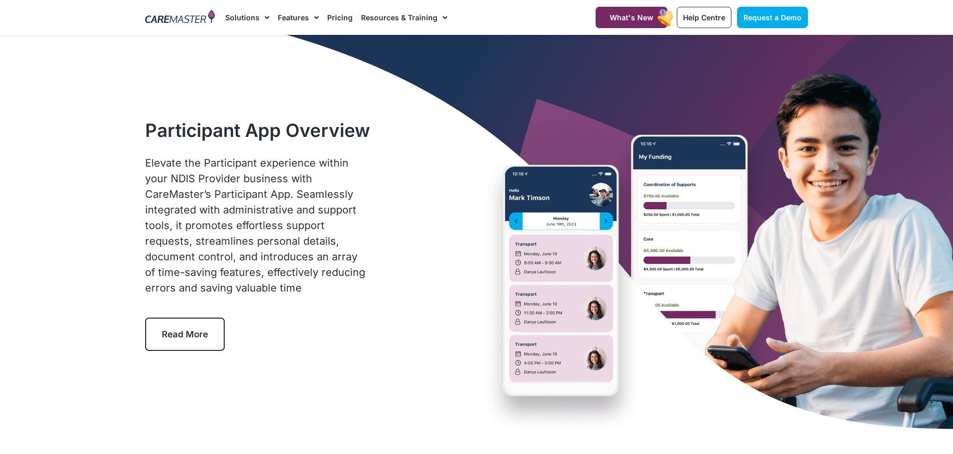 This screenshot has height=454, width=953. I want to click on span: Elevate the Participant experience within your NDIS Provider business with CareMaster’s Participa..., so click(255, 225).